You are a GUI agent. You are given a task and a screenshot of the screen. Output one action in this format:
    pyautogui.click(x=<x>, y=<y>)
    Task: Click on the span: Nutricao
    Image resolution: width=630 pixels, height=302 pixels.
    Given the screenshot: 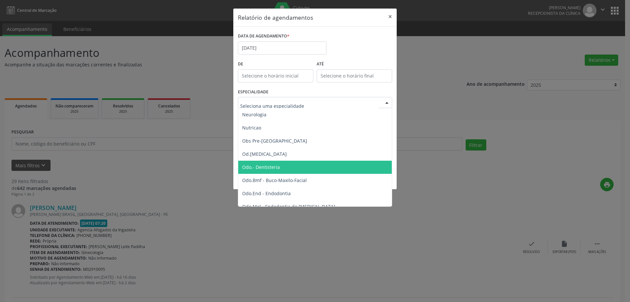 What is the action you would take?
    pyautogui.click(x=252, y=127)
    